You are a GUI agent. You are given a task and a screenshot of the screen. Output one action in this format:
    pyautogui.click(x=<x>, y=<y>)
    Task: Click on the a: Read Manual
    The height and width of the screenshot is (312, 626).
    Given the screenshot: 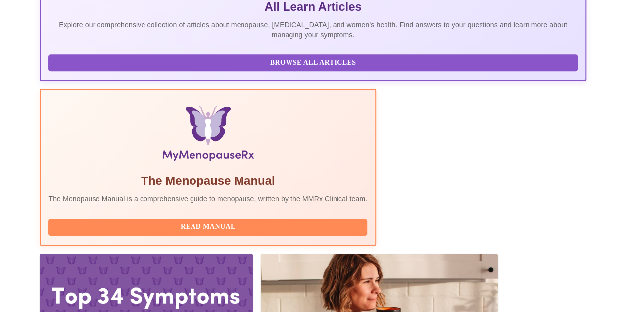 What is the action you would take?
    pyautogui.click(x=209, y=226)
    